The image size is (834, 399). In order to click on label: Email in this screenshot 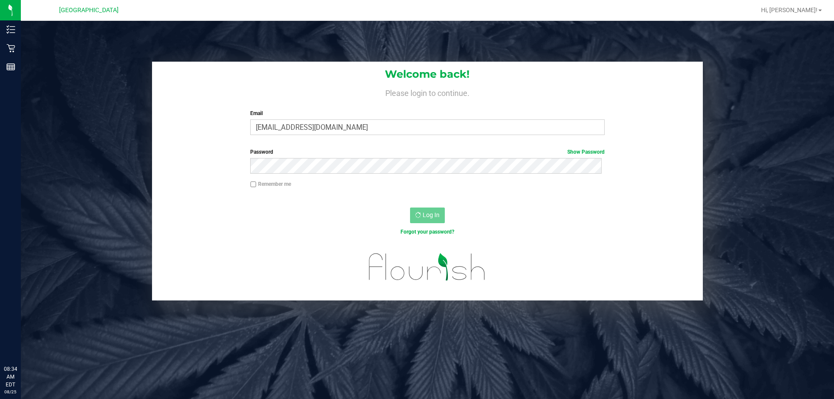, I will do `click(427, 113)`.